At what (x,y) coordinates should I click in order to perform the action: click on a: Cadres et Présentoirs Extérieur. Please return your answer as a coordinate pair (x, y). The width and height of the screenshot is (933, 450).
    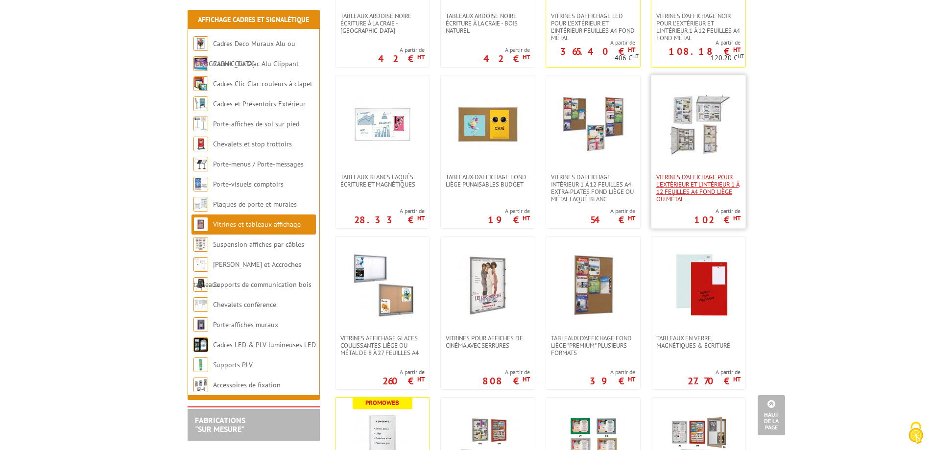
    Looking at the image, I should click on (259, 104).